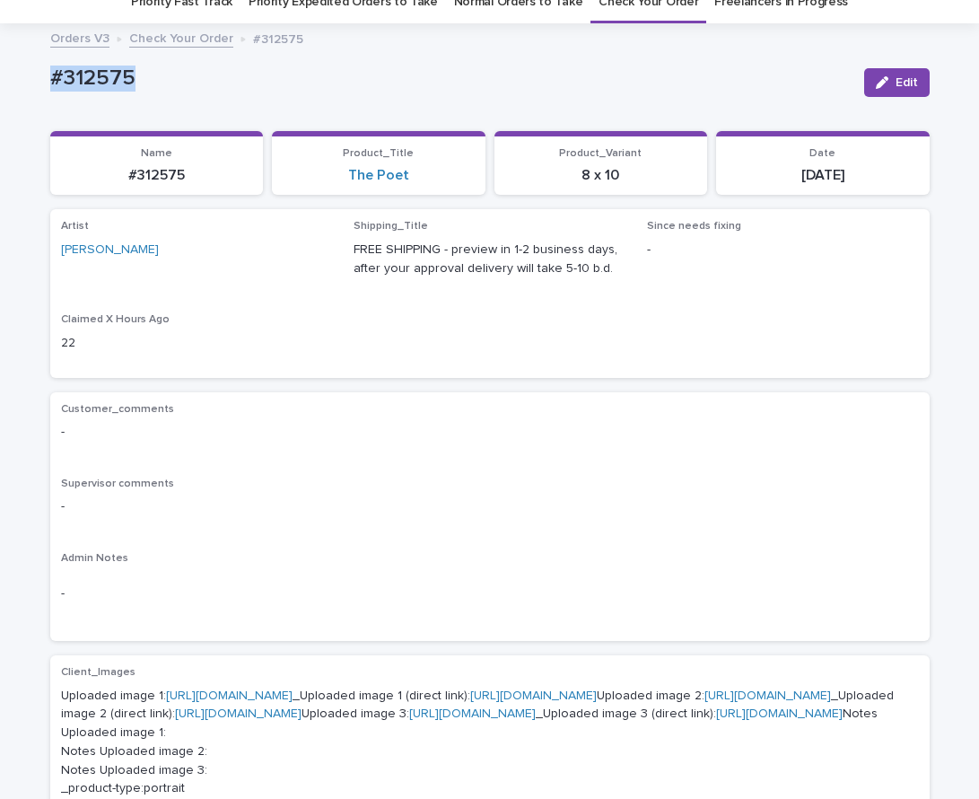 The height and width of the screenshot is (799, 979). I want to click on span: Artist, so click(74, 226).